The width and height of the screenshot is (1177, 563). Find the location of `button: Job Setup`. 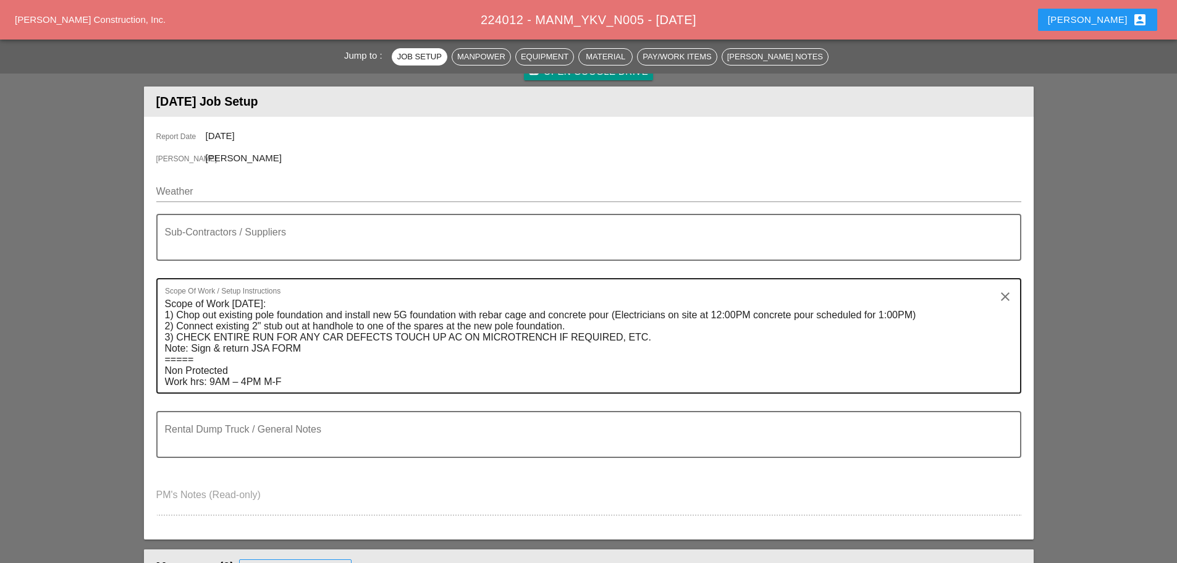

button: Job Setup is located at coordinates (420, 57).